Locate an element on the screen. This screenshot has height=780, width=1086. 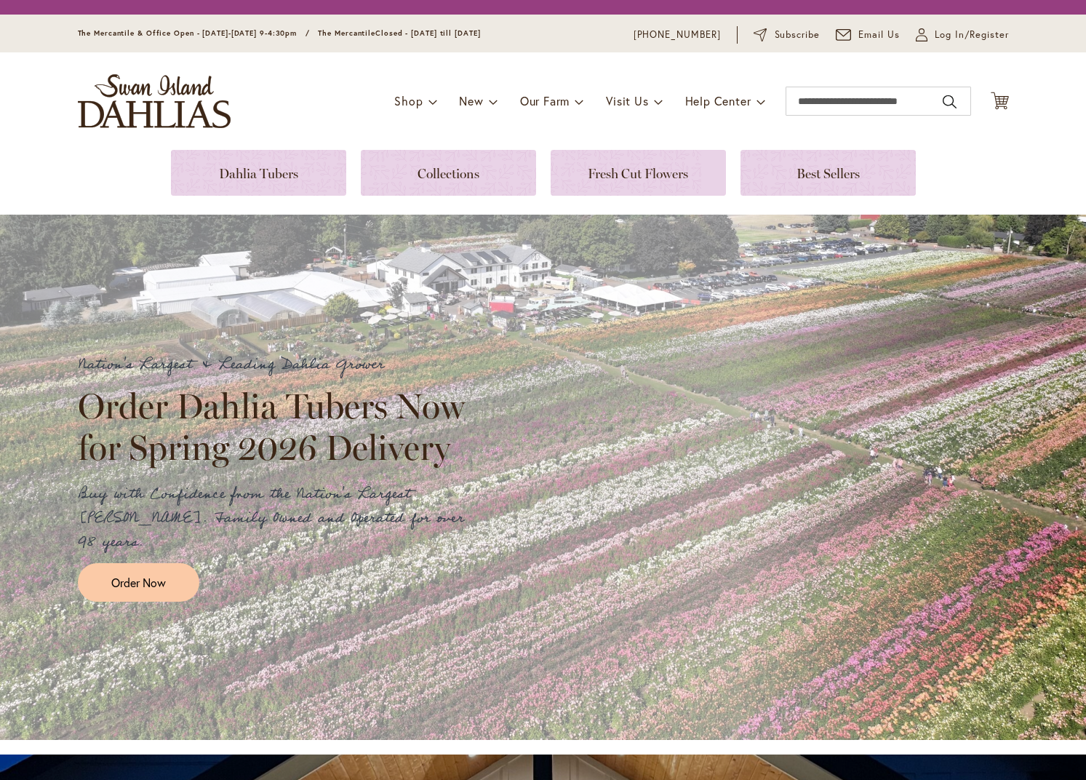
span: Shop is located at coordinates (408, 100).